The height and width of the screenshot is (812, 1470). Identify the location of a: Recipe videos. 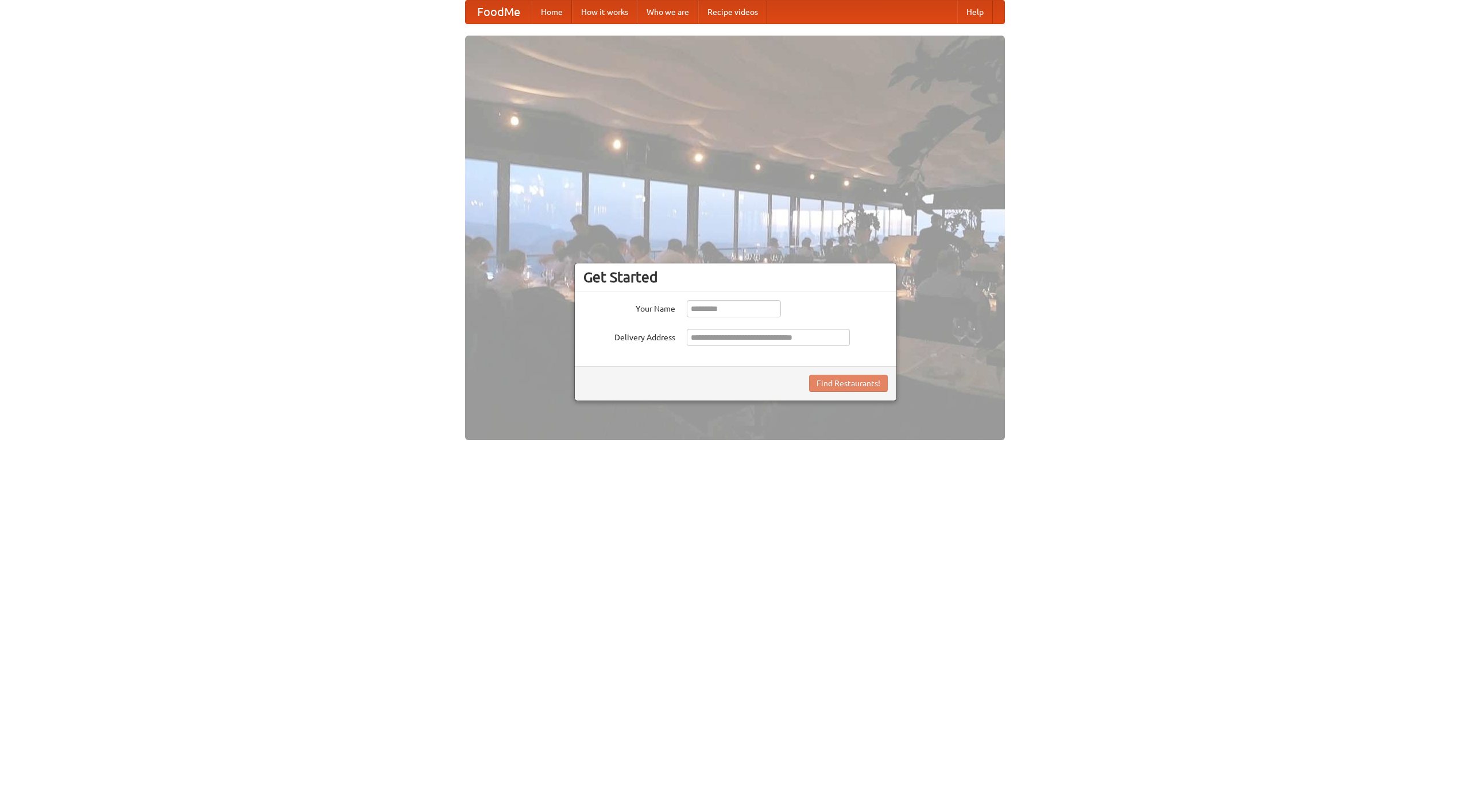
(733, 13).